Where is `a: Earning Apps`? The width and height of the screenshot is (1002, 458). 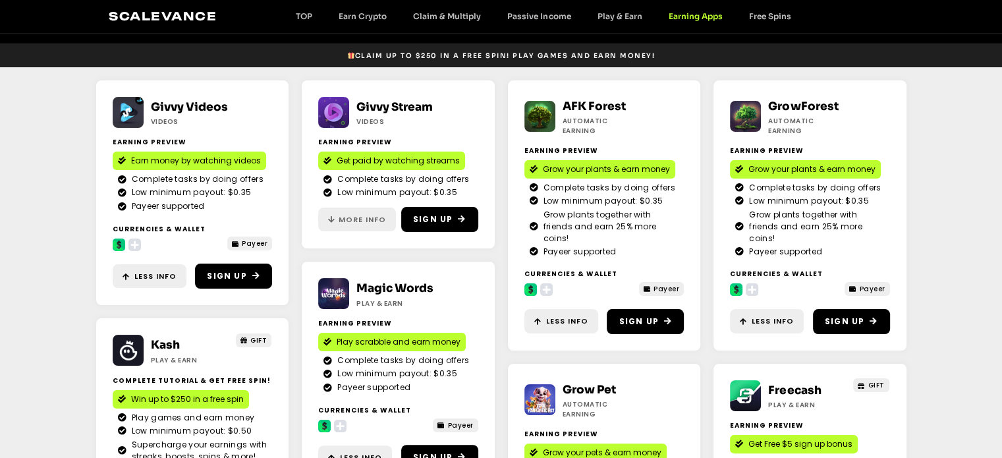
a: Earning Apps is located at coordinates (695, 16).